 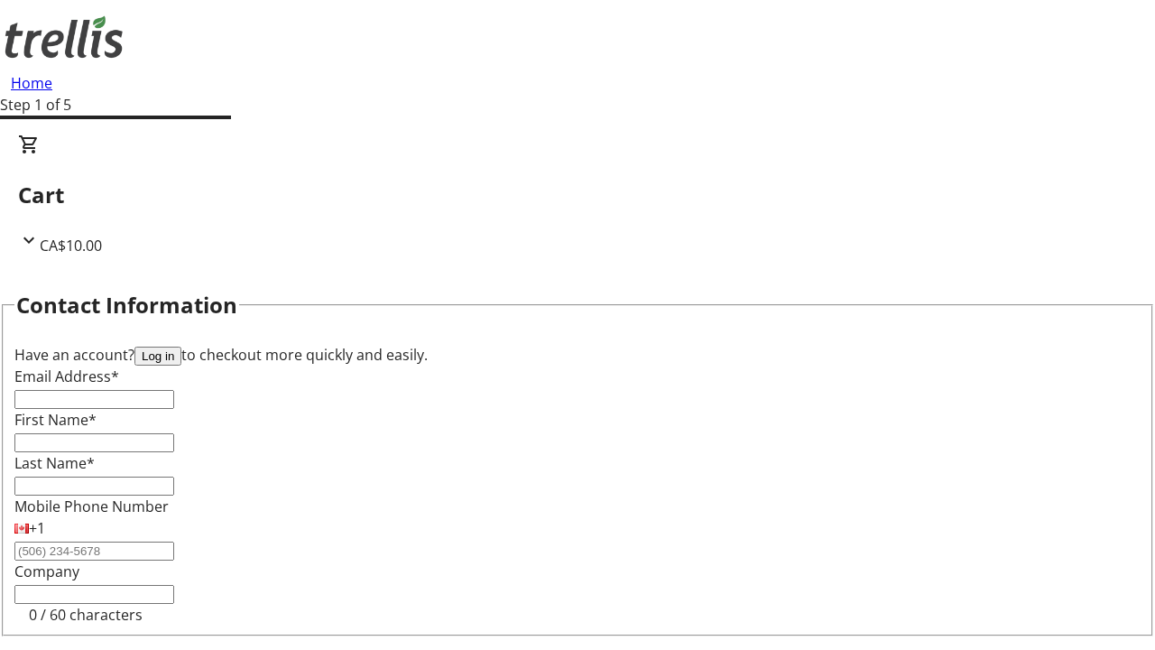 What do you see at coordinates (578, 195) in the screenshot?
I see `h2: Cart` at bounding box center [578, 195].